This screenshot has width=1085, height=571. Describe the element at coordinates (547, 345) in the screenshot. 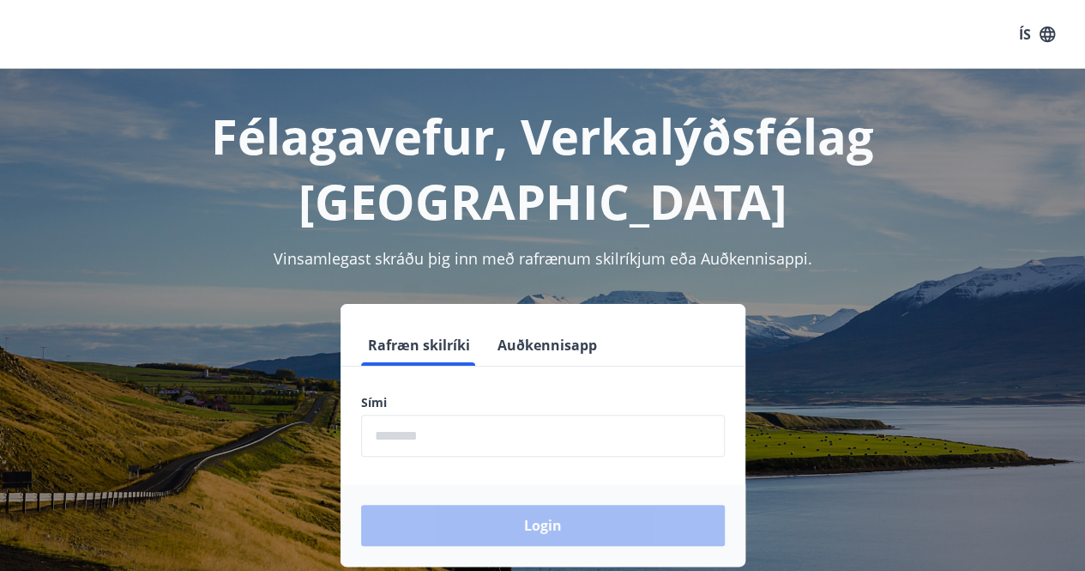

I see `button: Auðkennisapp` at that location.